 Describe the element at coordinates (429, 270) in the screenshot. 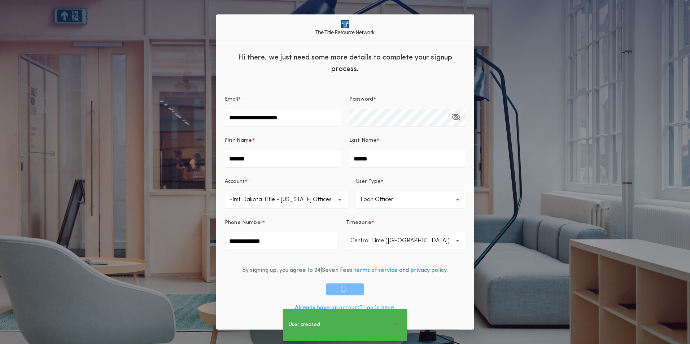

I see `a: privacy policy.` at that location.